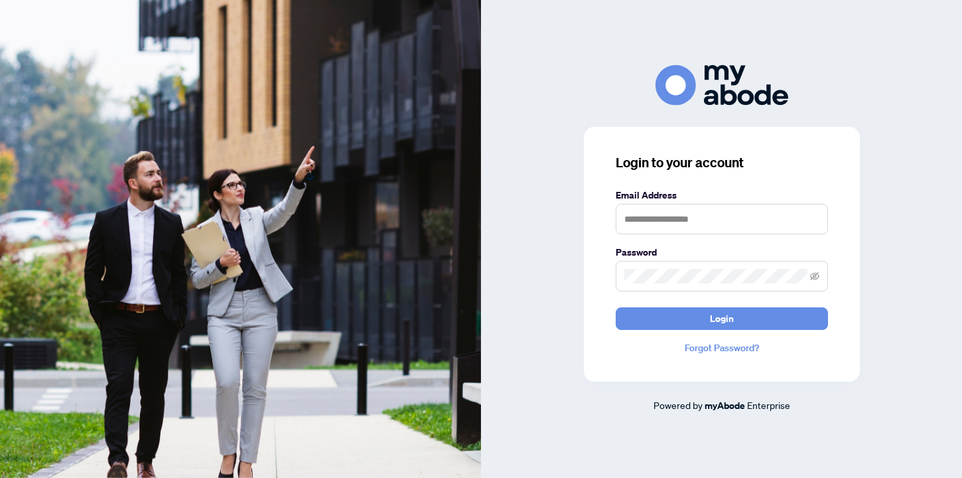 The image size is (962, 478). What do you see at coordinates (722, 195) in the screenshot?
I see `label: Email Address` at bounding box center [722, 195].